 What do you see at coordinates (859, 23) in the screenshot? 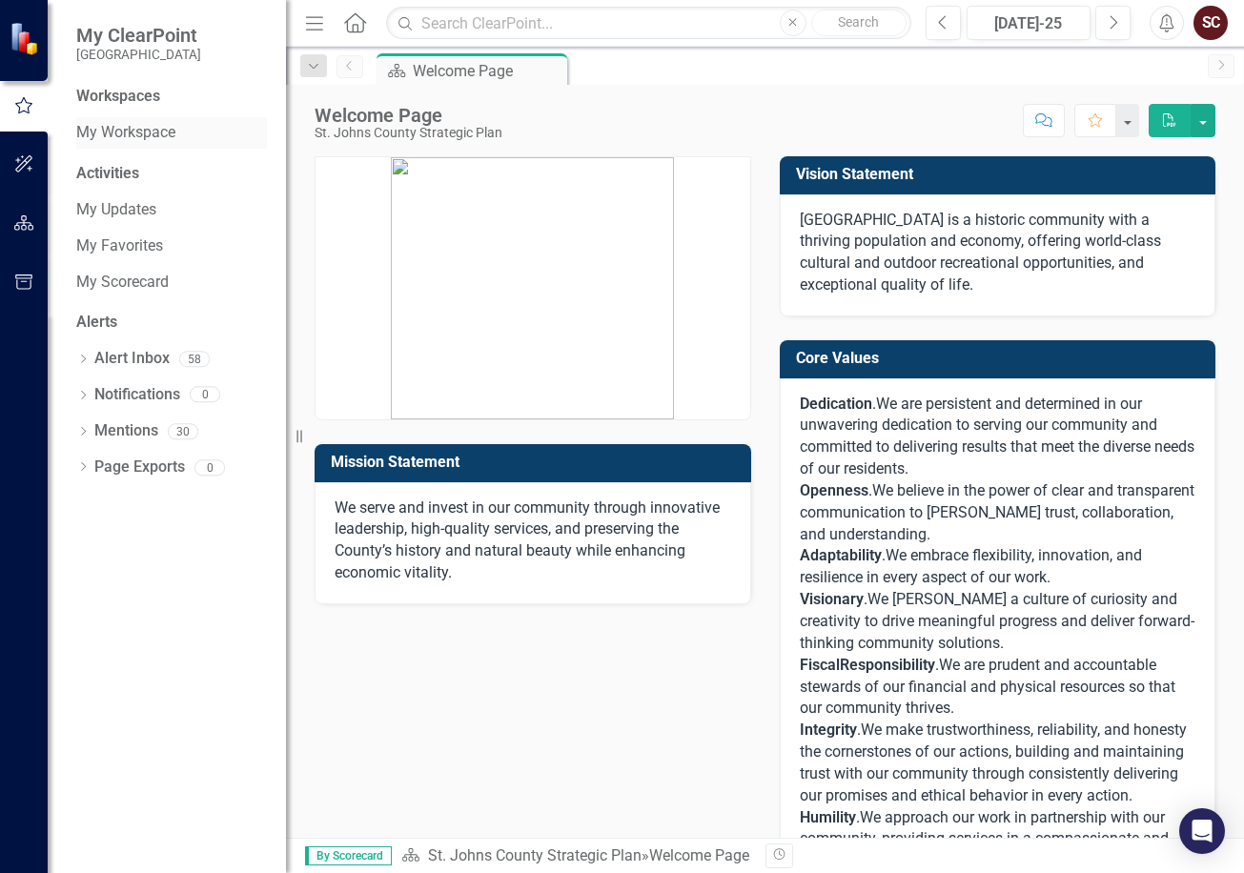
I see `button: Search` at bounding box center [859, 23].